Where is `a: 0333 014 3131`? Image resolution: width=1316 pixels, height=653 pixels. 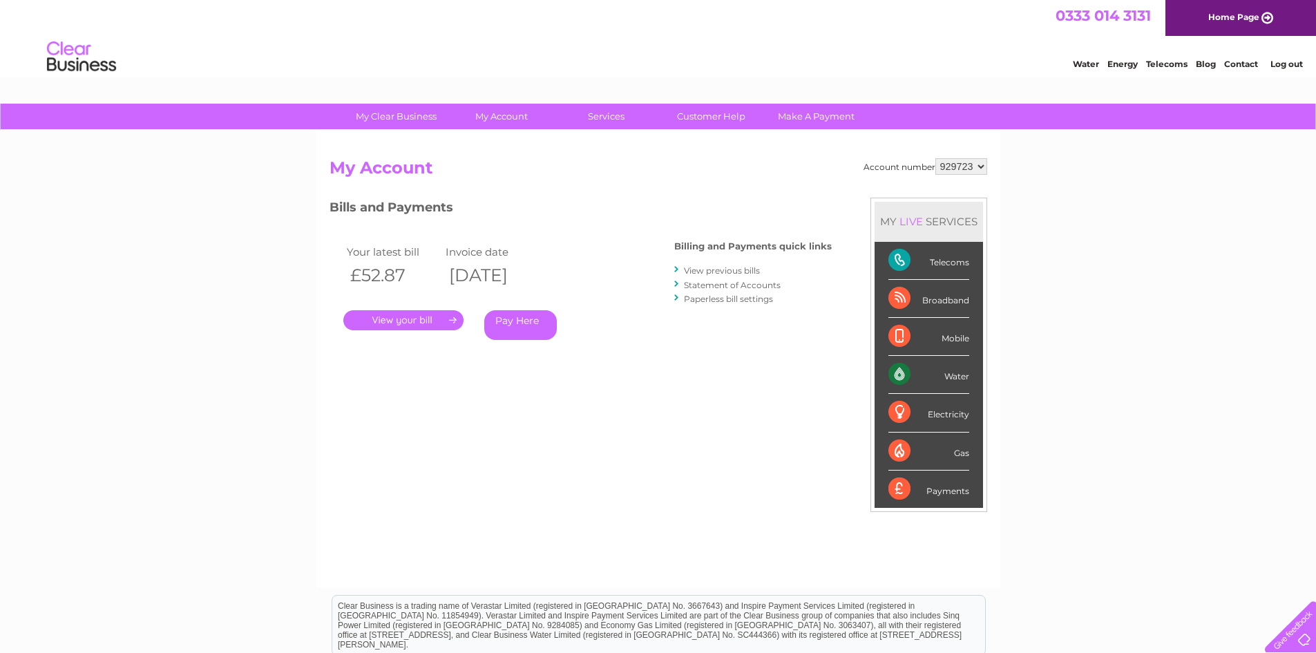
a: 0333 014 3131 is located at coordinates (1103, 15).